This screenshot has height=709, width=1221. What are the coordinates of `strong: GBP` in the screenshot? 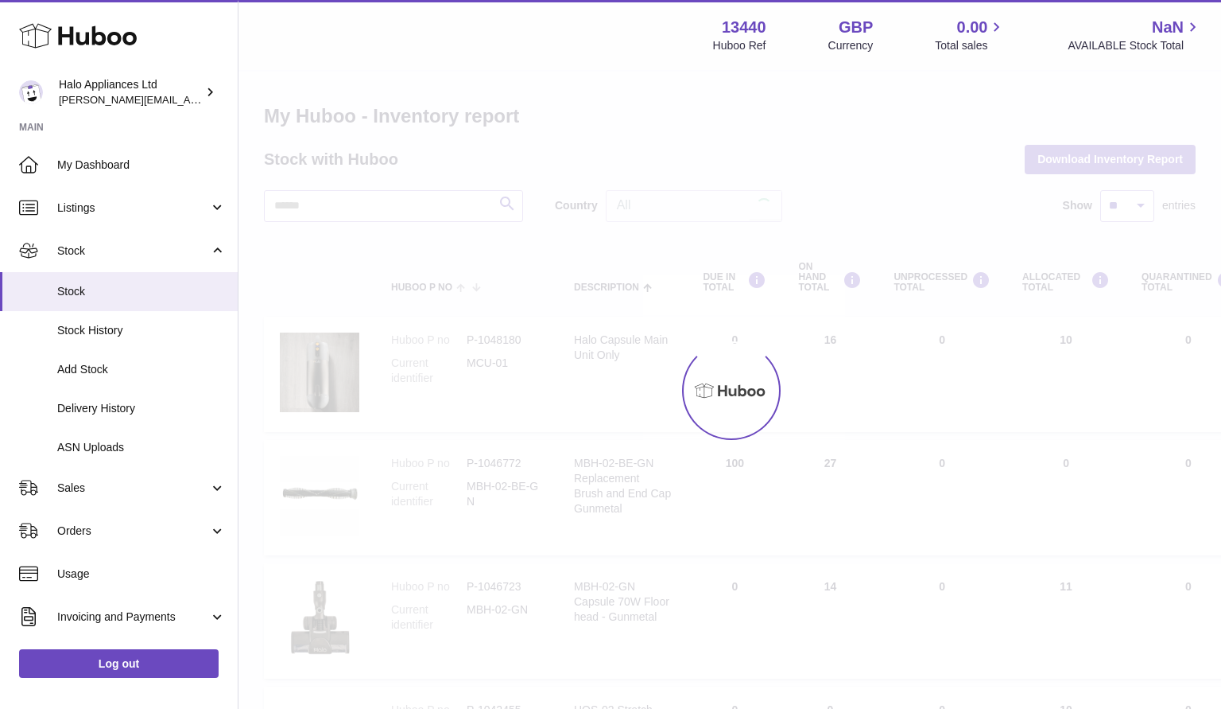 It's located at (856, 27).